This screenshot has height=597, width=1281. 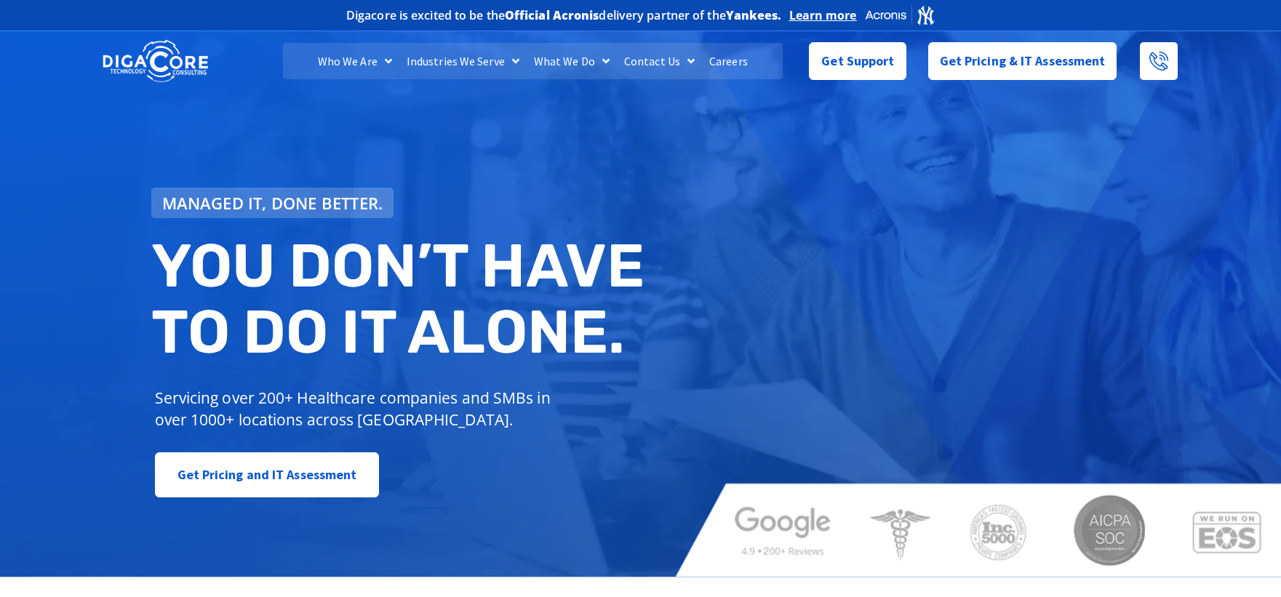 I want to click on nav: Menu, so click(x=532, y=61).